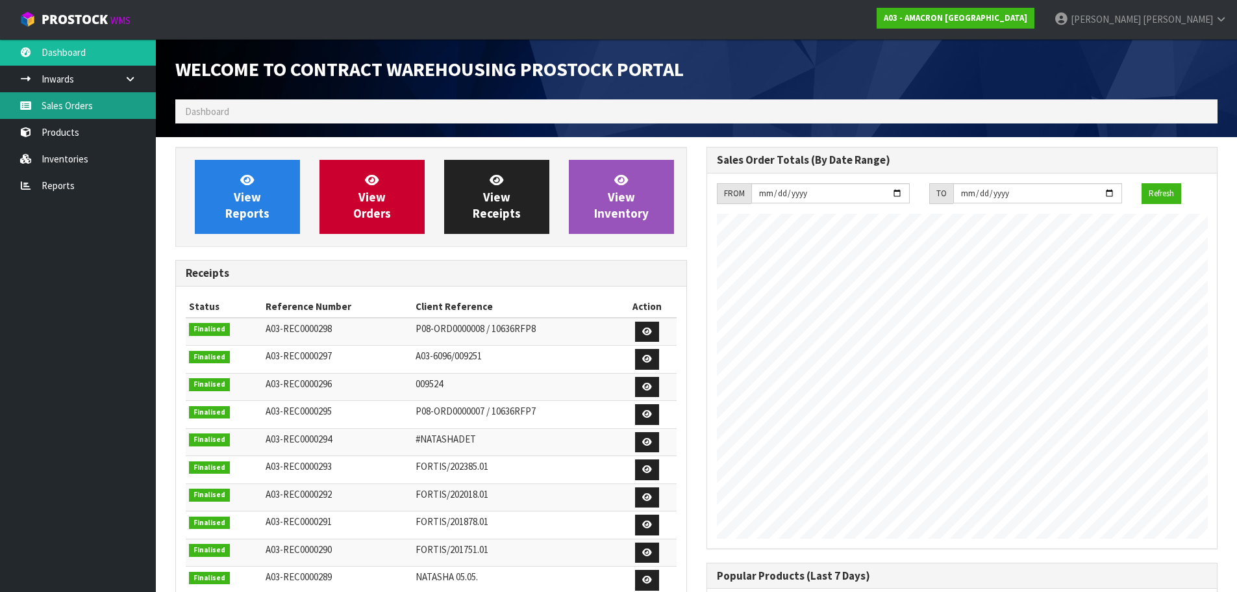 Image resolution: width=1237 pixels, height=592 pixels. What do you see at coordinates (299, 576) in the screenshot?
I see `span: A03-REC0000289` at bounding box center [299, 576].